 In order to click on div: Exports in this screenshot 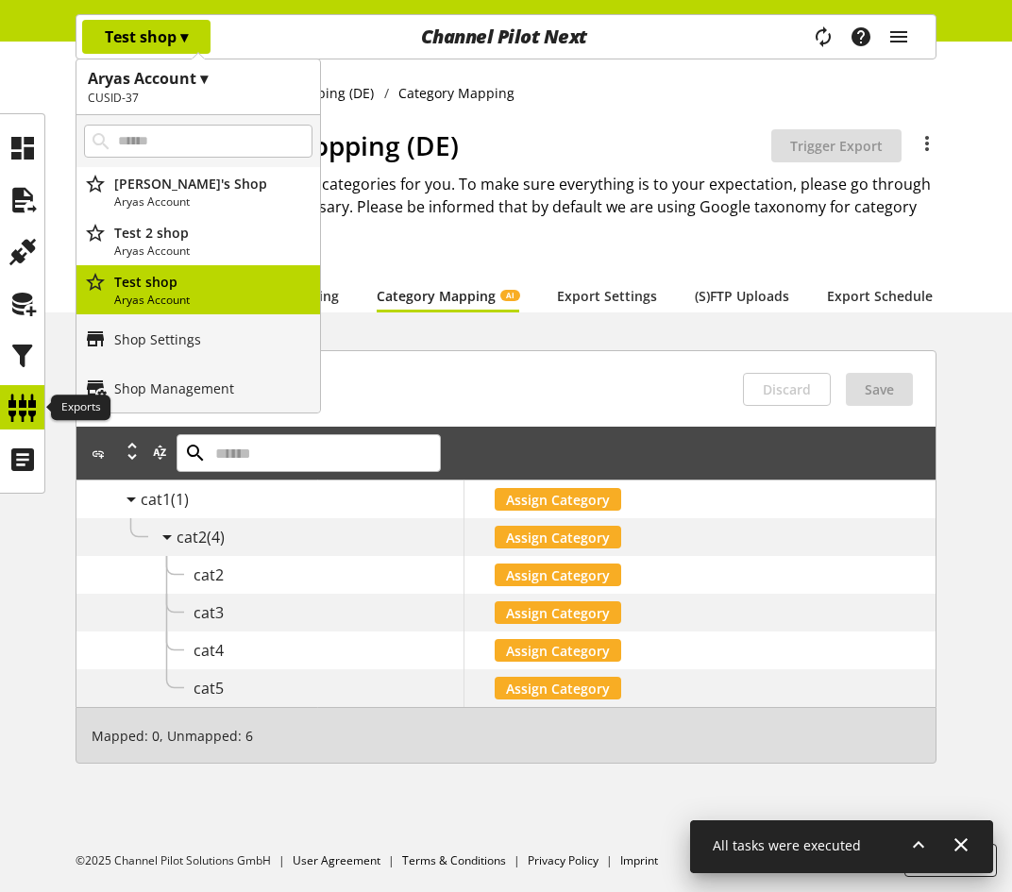, I will do `click(80, 408)`.